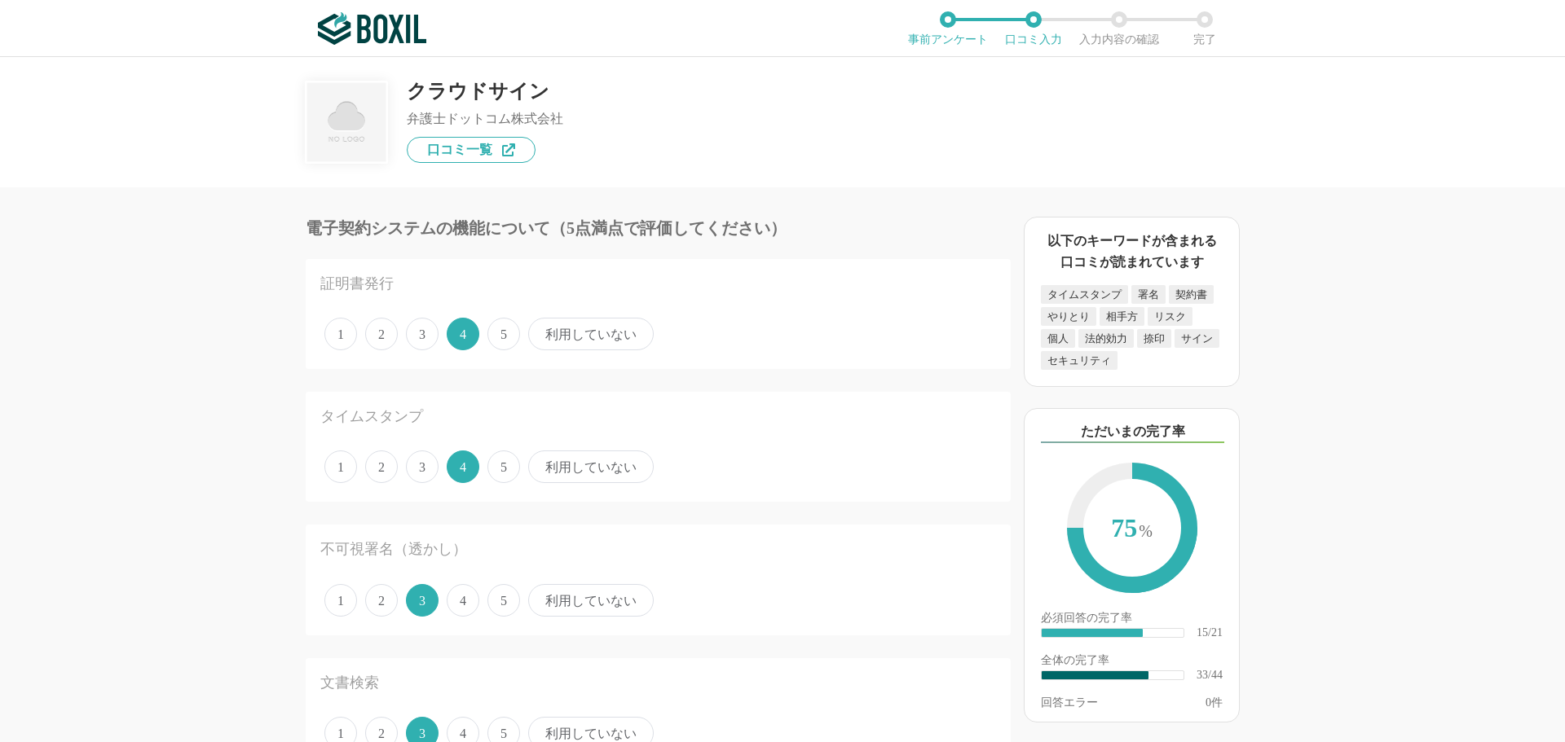 The width and height of the screenshot is (1565, 742). What do you see at coordinates (471, 150) in the screenshot?
I see `a: 口コミ一覧` at bounding box center [471, 150].